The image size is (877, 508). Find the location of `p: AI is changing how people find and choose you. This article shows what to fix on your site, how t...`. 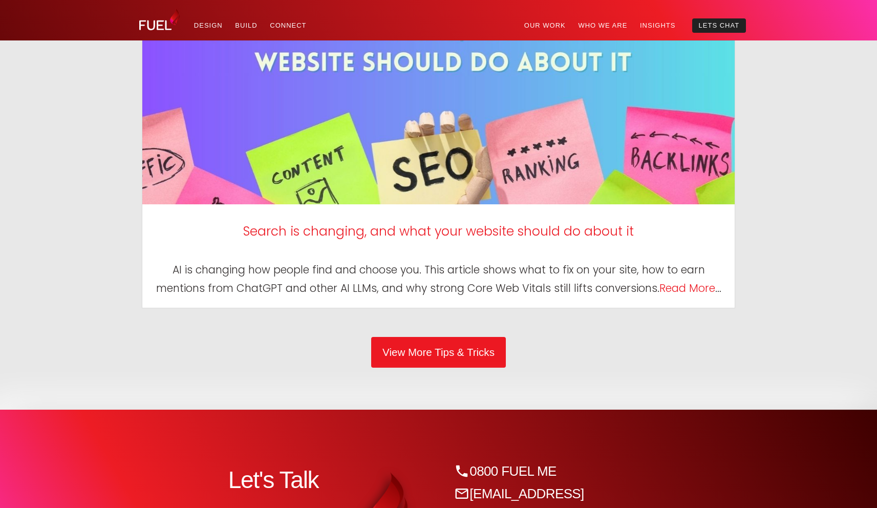

p: AI is changing how people find and choose you. This article shows what to fix on your site, how t... is located at coordinates (438, 279).